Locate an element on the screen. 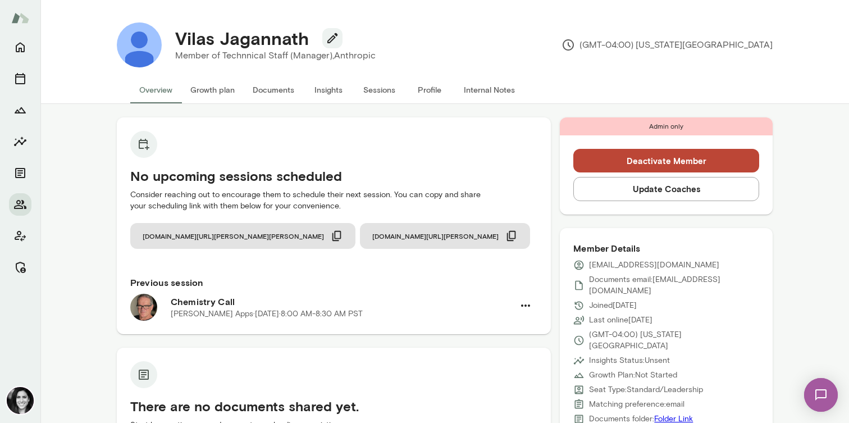 The image size is (849, 423). button: Home is located at coordinates (20, 47).